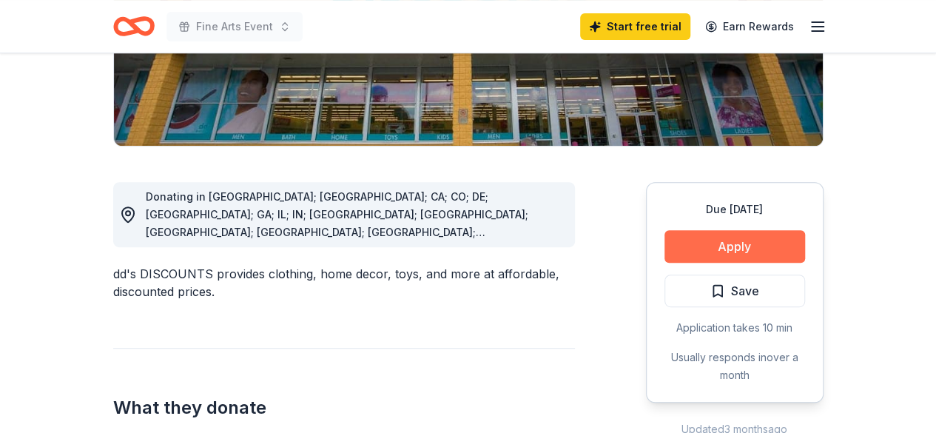  Describe the element at coordinates (735, 366) in the screenshot. I see `div: Usually responds in over a month` at that location.